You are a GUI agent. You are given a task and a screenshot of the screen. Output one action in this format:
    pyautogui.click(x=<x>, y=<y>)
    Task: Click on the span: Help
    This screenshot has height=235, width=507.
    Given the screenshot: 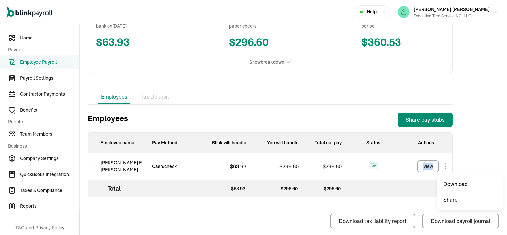 What is the action you would take?
    pyautogui.click(x=372, y=12)
    